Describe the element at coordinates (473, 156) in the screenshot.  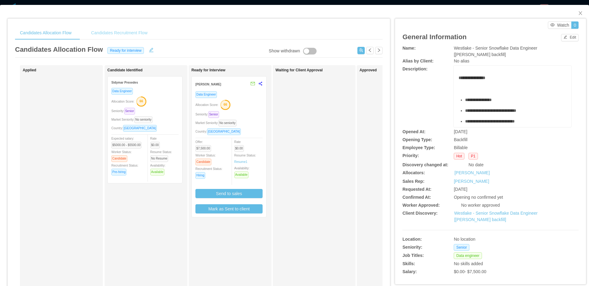
I see `span: P1` at that location.